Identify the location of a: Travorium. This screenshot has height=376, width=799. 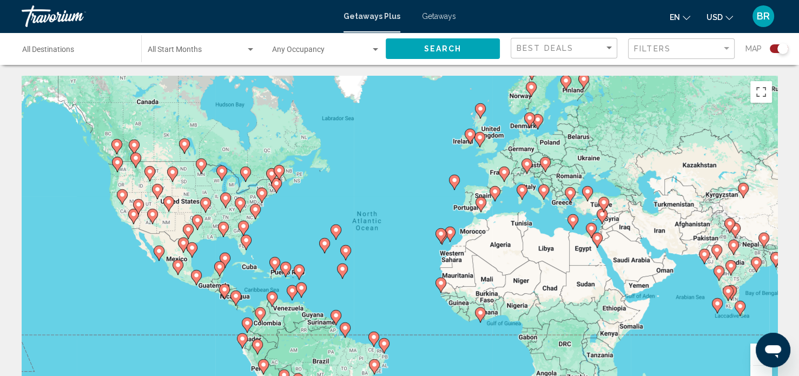
(177, 16).